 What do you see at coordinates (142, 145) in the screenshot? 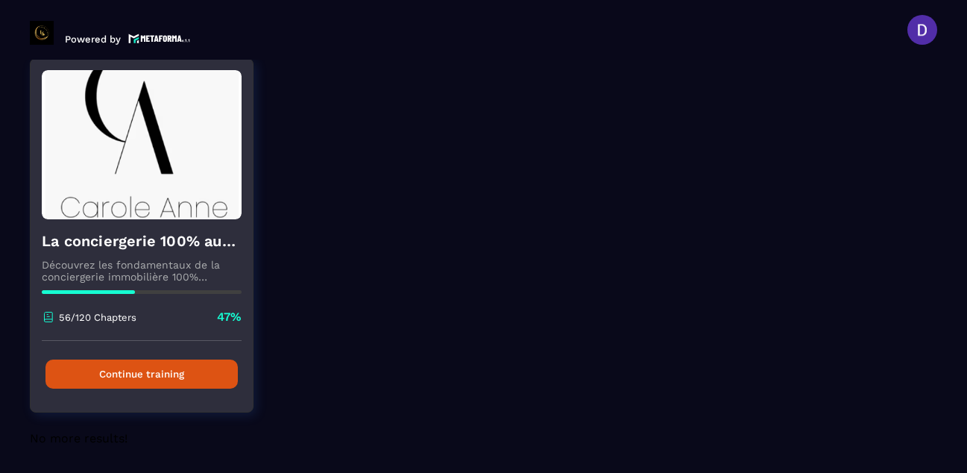
I see `img: formation-background` at bounding box center [142, 145].